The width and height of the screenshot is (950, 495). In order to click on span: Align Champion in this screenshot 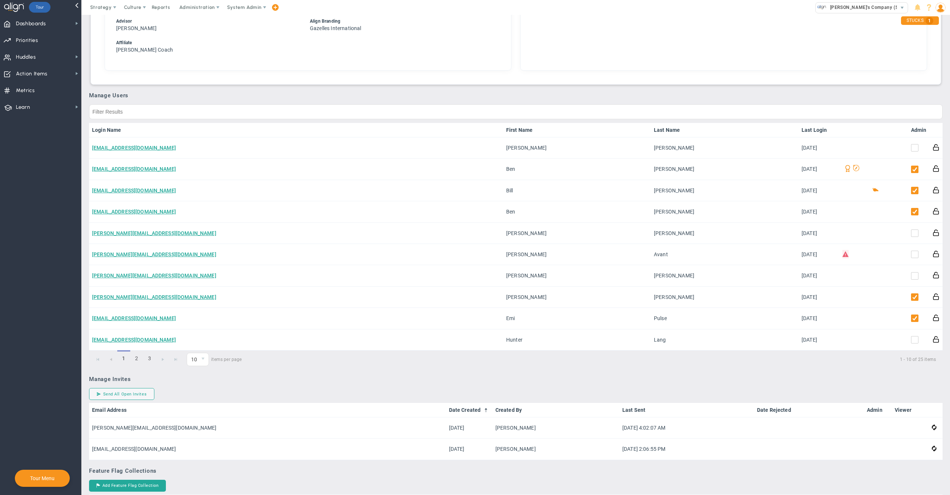, I will do `click(847, 169)`.